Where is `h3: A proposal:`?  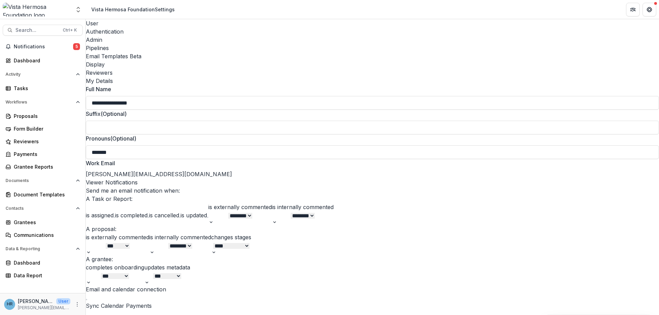
h3: A proposal: is located at coordinates (372, 229).